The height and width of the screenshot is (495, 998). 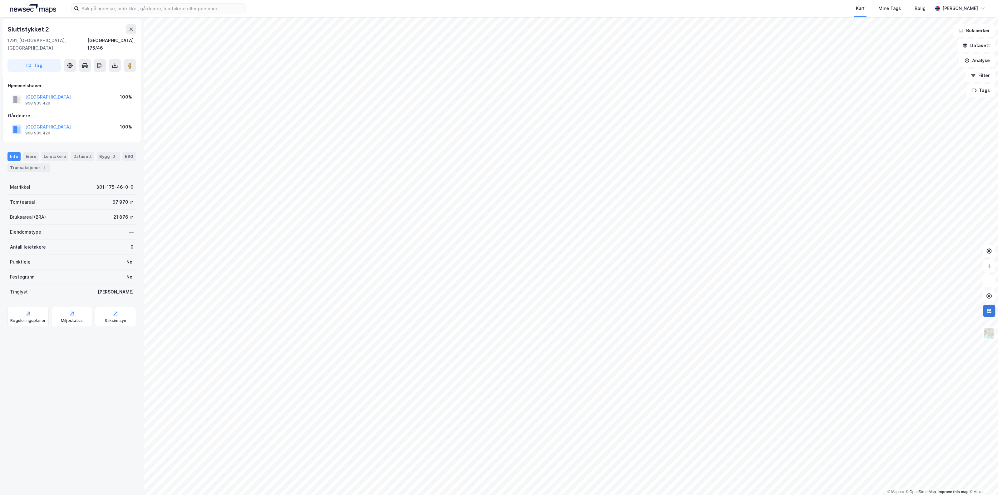 What do you see at coordinates (123, 217) in the screenshot?
I see `div: 21 876 ㎡` at bounding box center [123, 217].